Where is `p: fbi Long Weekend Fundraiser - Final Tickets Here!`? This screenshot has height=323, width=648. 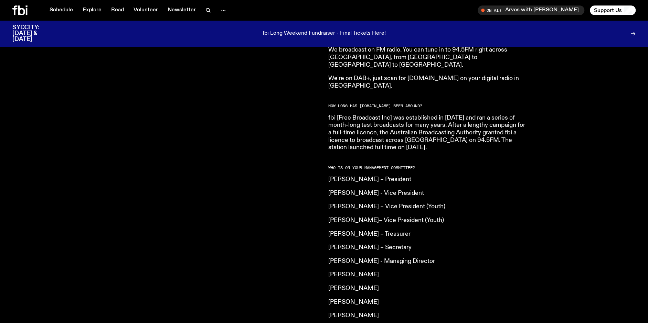
p: fbi Long Weekend Fundraiser - Final Tickets Here! is located at coordinates (324, 34).